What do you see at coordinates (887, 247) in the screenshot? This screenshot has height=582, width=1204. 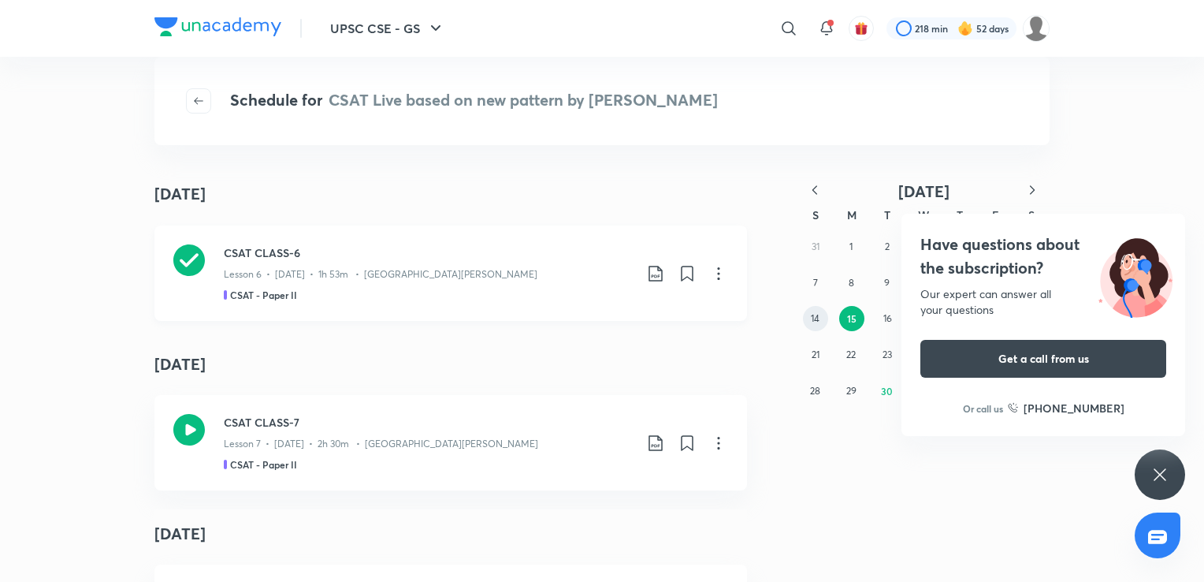 I see `button: September 2, 2025` at bounding box center [887, 247].